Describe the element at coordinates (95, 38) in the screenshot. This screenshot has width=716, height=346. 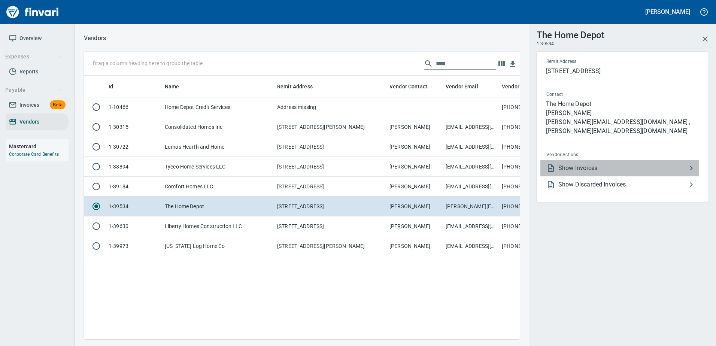
I see `p: Vendors` at that location.